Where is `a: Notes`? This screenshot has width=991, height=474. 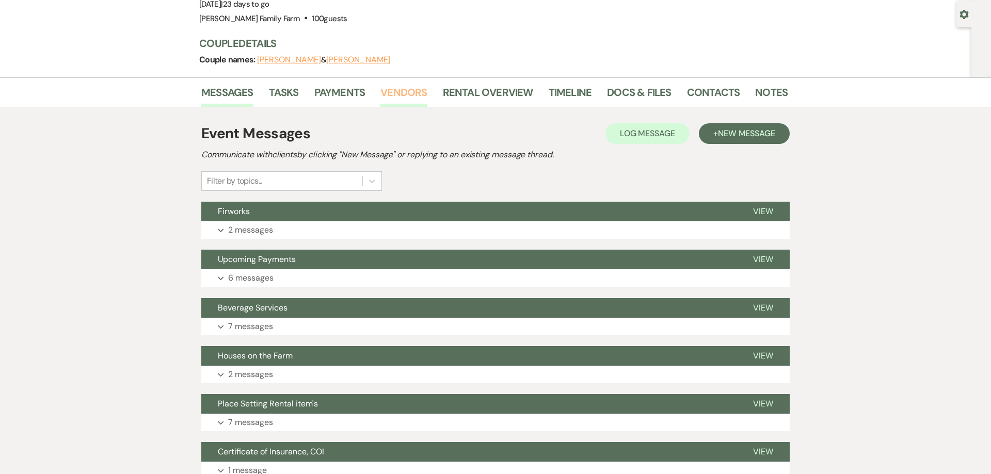 a: Notes is located at coordinates (771, 96).